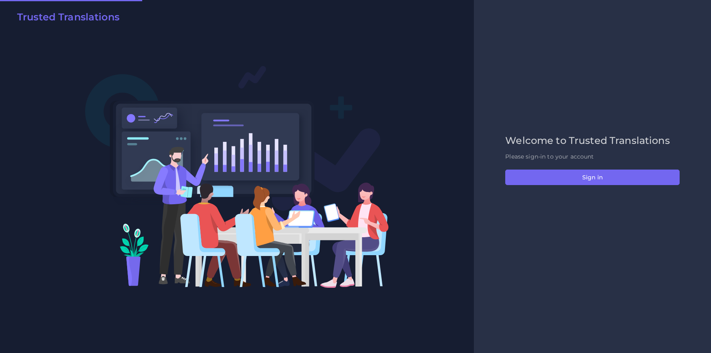 The image size is (711, 353). Describe the element at coordinates (237, 176) in the screenshot. I see `img: Login V2` at that location.